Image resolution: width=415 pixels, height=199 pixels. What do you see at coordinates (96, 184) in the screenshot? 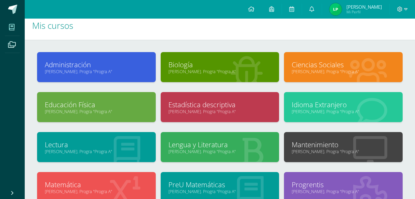
I see `a: Matemática` at bounding box center [96, 184].